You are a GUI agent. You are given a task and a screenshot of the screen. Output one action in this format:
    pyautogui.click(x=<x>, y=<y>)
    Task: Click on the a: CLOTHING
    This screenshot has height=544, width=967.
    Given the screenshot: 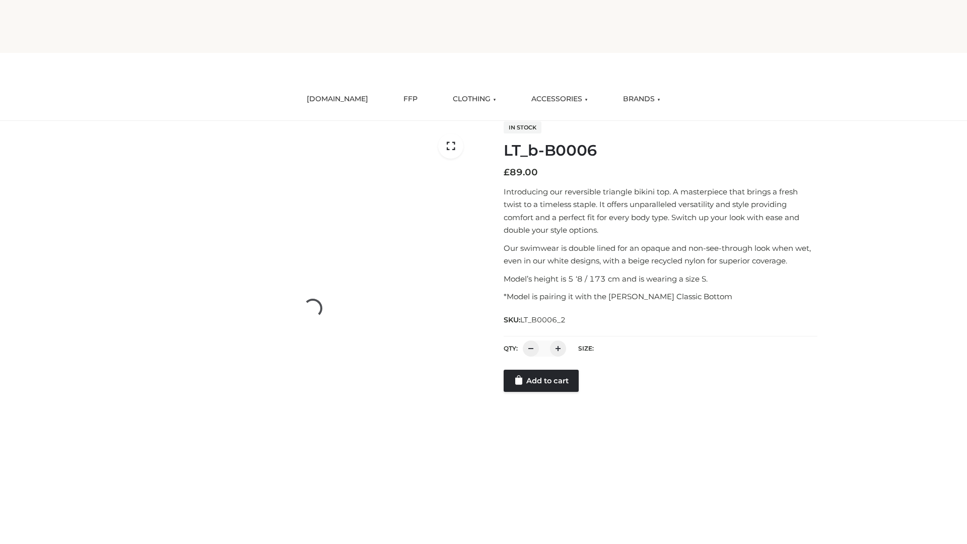 What is the action you would take?
    pyautogui.click(x=474, y=99)
    